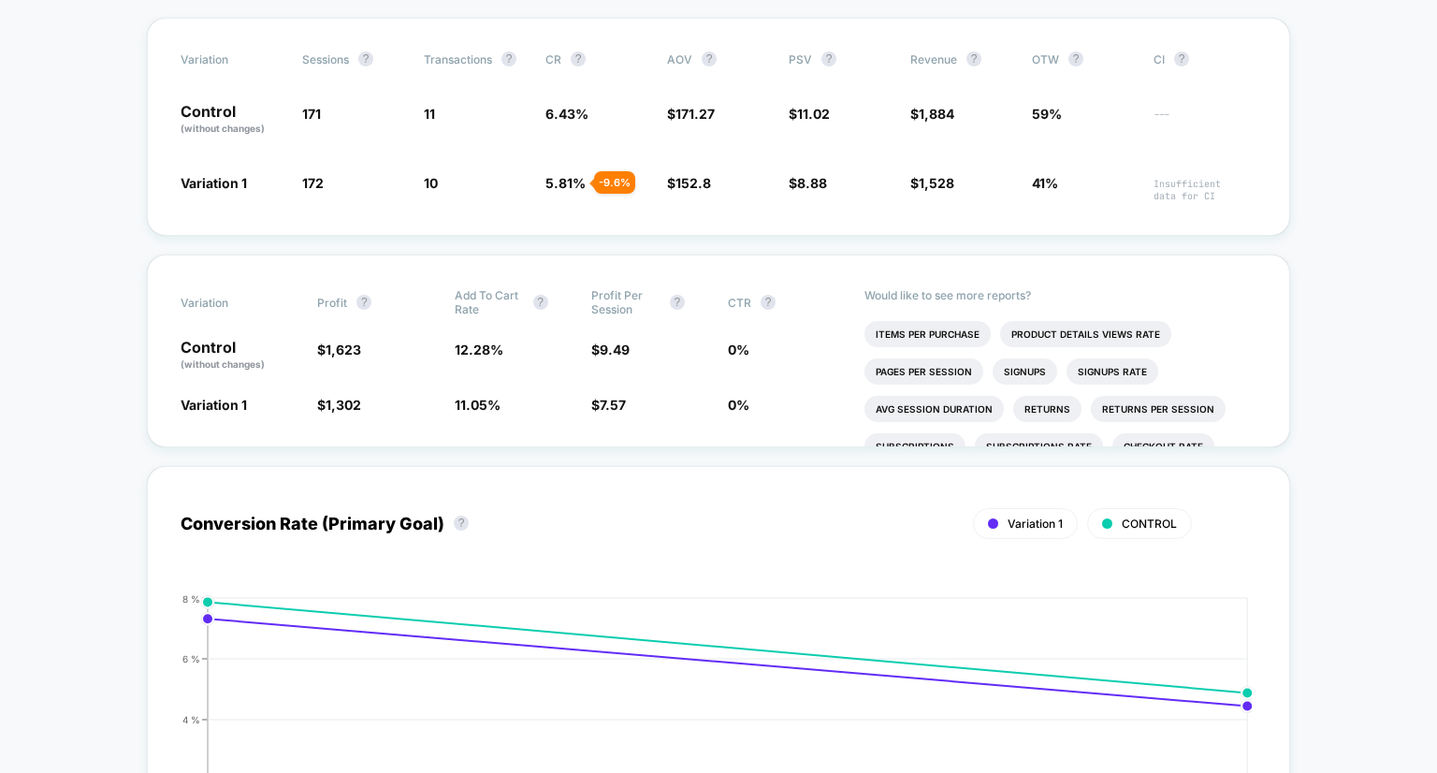 This screenshot has width=1437, height=773. I want to click on span: CR, so click(553, 59).